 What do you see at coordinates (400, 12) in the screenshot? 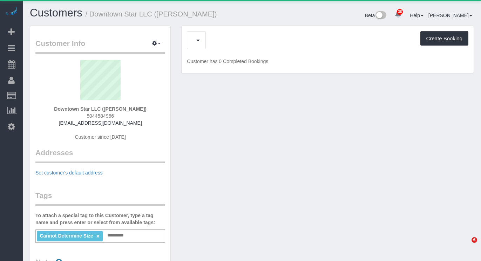
I see `span: 38` at bounding box center [400, 12].